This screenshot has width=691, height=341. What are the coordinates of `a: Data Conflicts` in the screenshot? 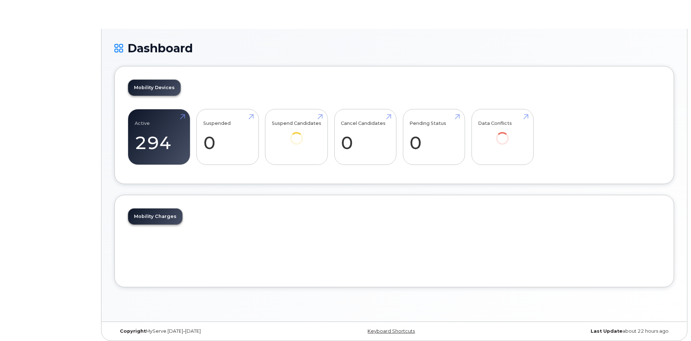 It's located at (502, 134).